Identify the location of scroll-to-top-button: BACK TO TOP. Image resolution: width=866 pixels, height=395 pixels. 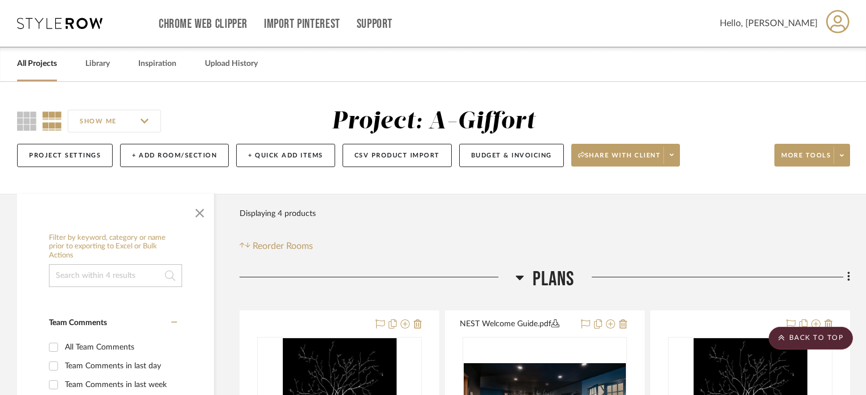
(811, 338).